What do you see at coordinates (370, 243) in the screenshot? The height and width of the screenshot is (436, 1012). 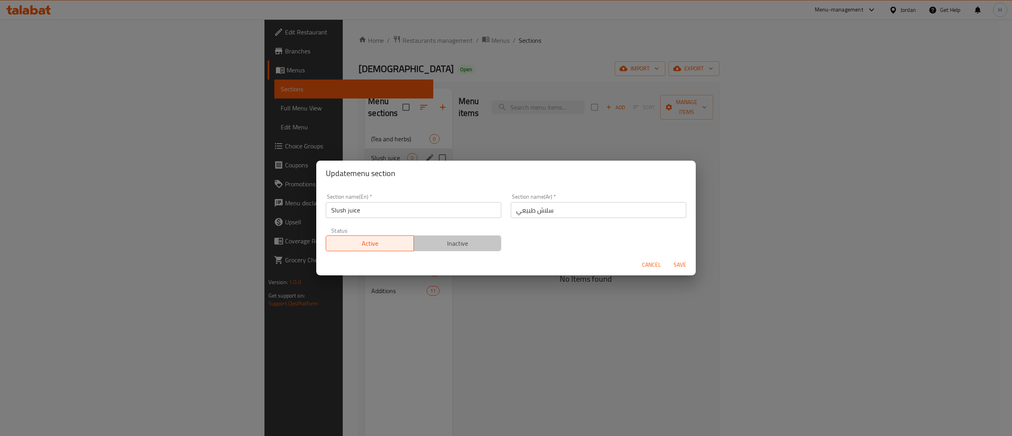 I see `span: Active` at bounding box center [370, 243].